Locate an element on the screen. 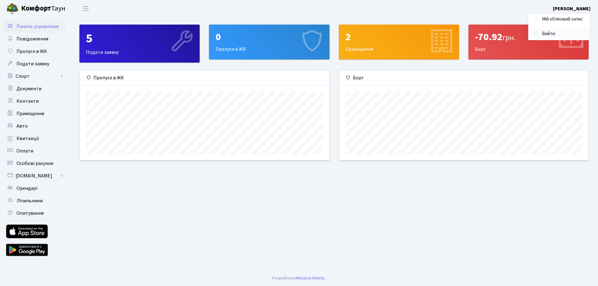  a: Квитанції is located at coordinates (34, 139).